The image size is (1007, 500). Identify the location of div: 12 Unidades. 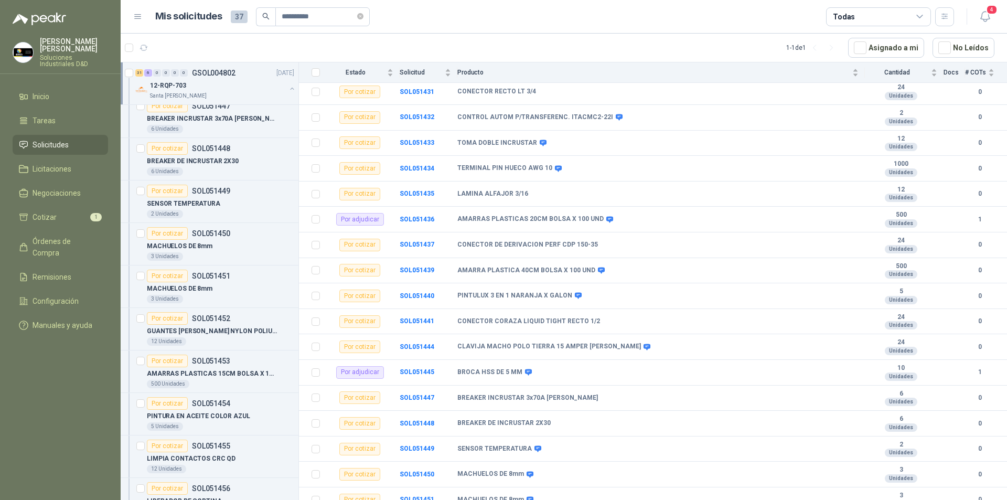
(166, 342).